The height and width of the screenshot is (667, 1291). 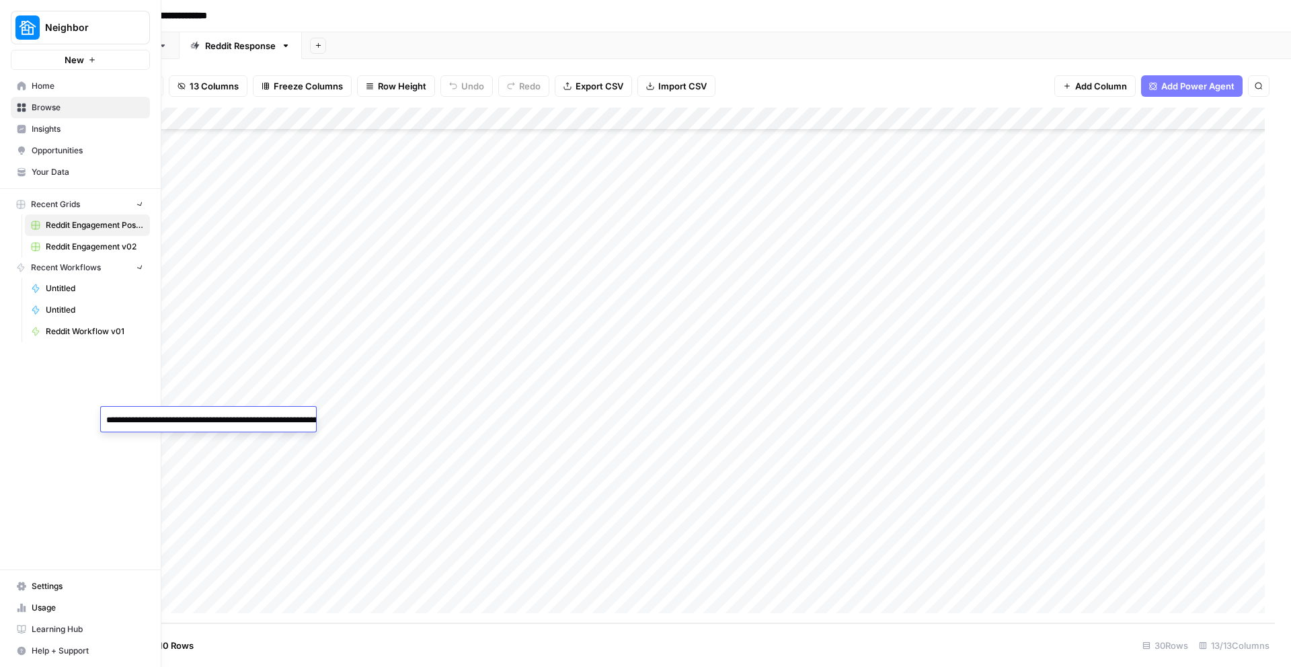 I want to click on div: 13/13 Columns, so click(x=1234, y=645).